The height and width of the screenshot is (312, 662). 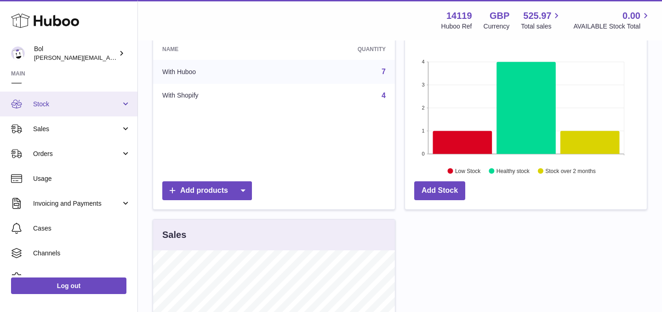 I want to click on text: Stock over 2 months, so click(x=570, y=171).